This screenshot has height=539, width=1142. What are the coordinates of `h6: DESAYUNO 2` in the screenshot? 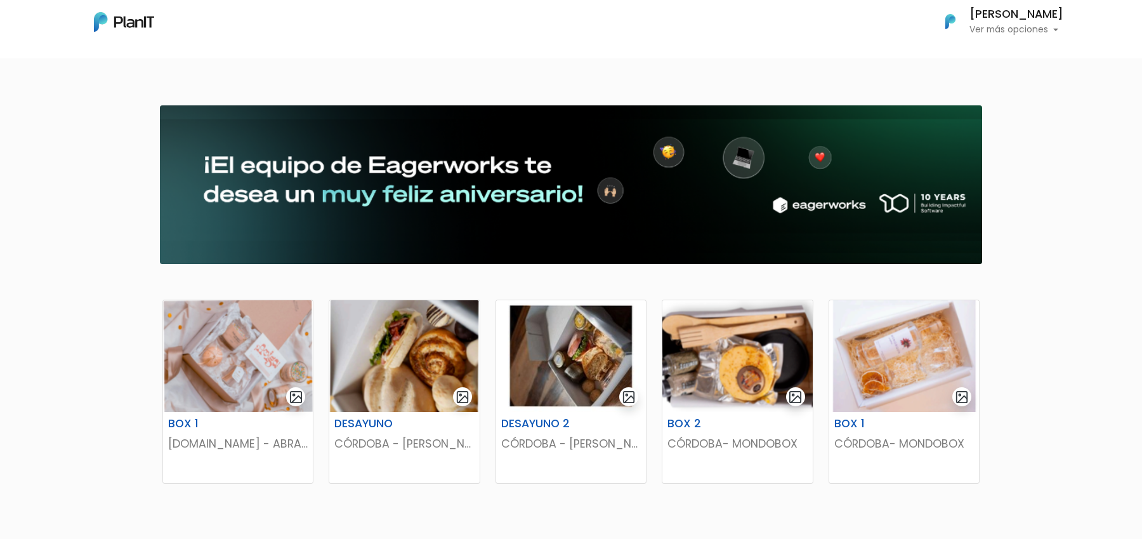 It's located at (545, 423).